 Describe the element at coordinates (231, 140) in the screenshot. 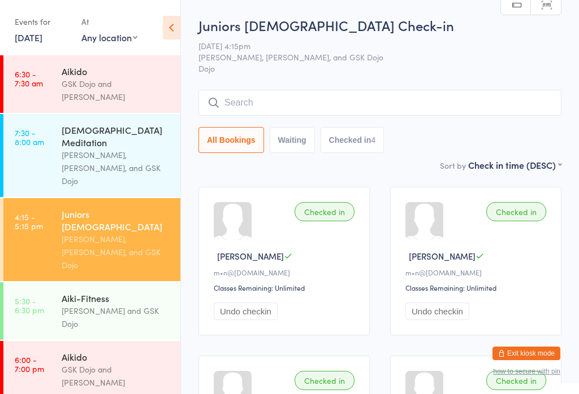

I see `button: All Bookings` at that location.